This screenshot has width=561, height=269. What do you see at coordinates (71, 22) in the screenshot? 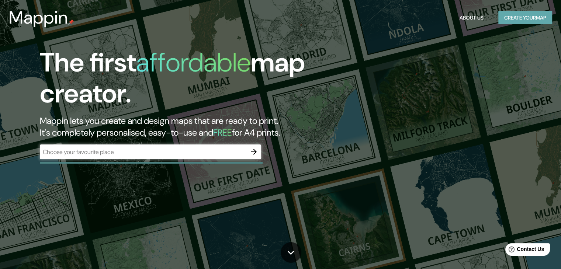
I see `img: mappin-pin` at bounding box center [71, 22].